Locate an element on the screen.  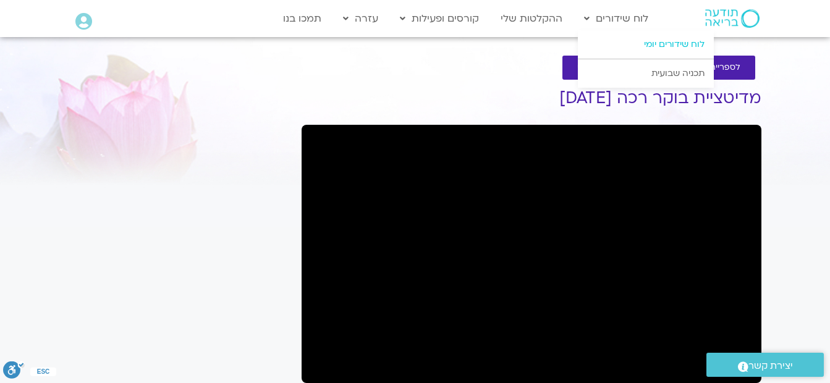
a: יצירת קשר is located at coordinates (765, 365).